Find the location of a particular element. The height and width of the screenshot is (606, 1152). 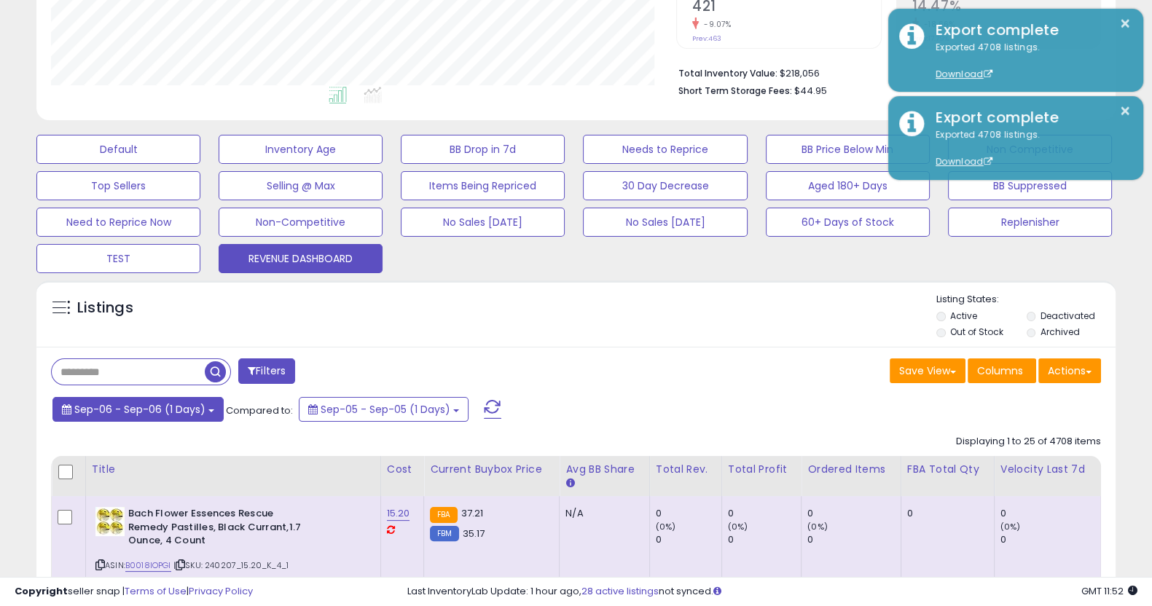

small: FBM is located at coordinates (444, 533).